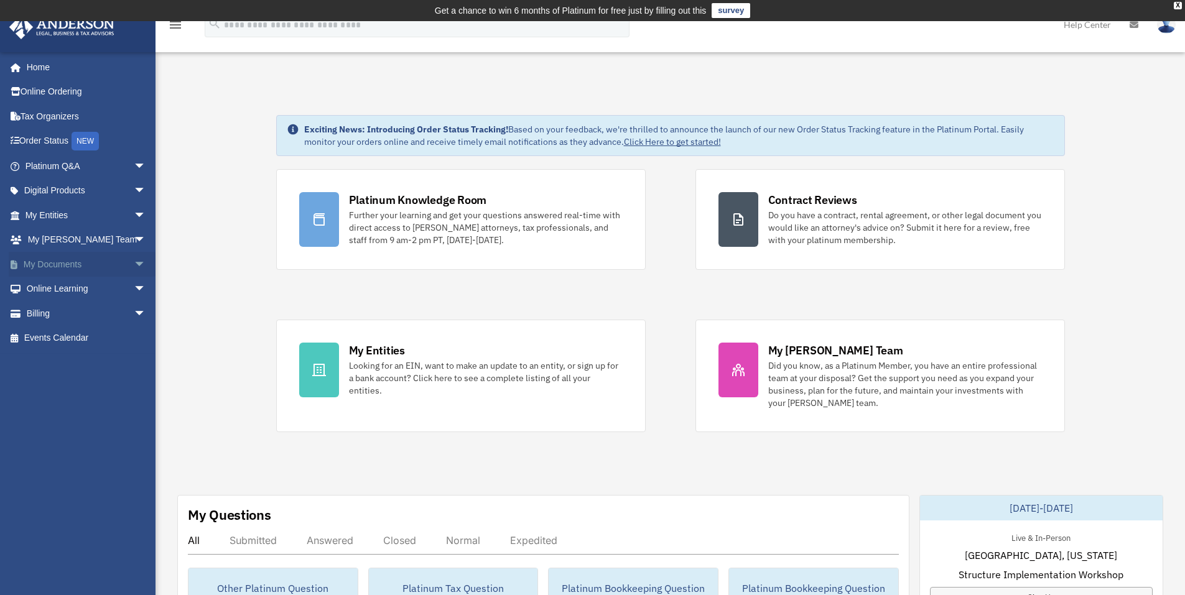  What do you see at coordinates (534, 541) in the screenshot?
I see `div: Expedited` at bounding box center [534, 541].